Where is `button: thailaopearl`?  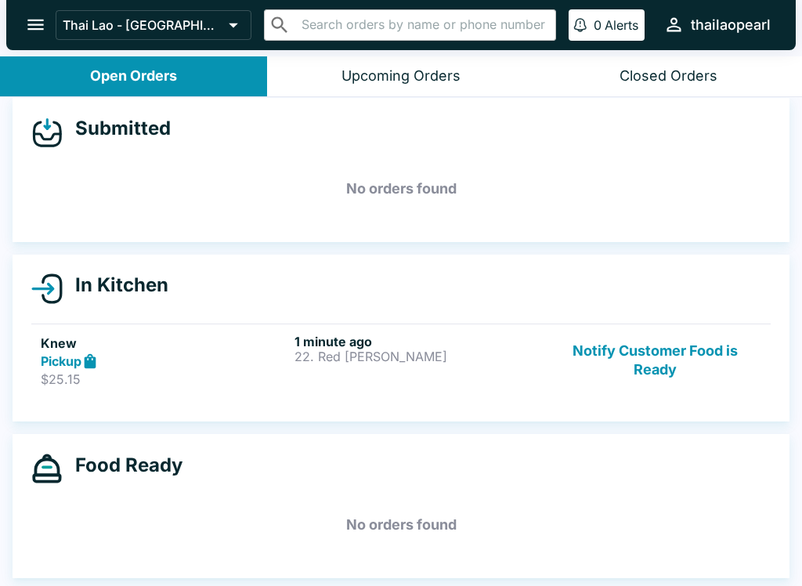
button: thailaopearl is located at coordinates (717, 24).